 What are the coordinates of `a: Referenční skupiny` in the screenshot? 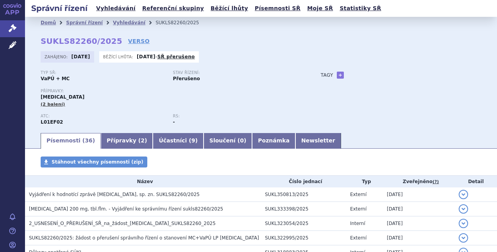 It's located at (173, 8).